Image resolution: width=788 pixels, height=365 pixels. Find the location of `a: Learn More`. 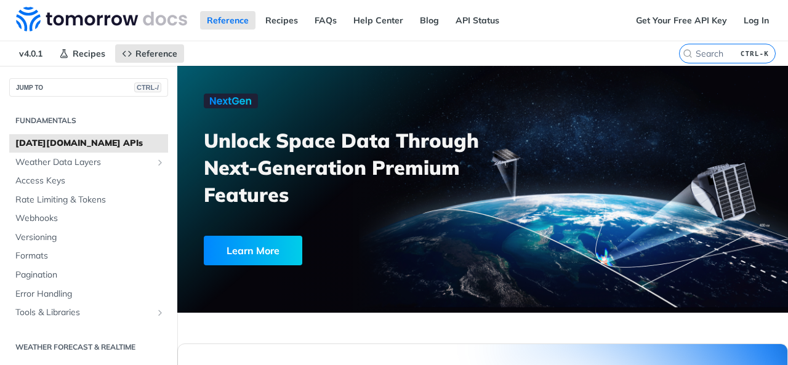

a: Learn More is located at coordinates (321, 251).